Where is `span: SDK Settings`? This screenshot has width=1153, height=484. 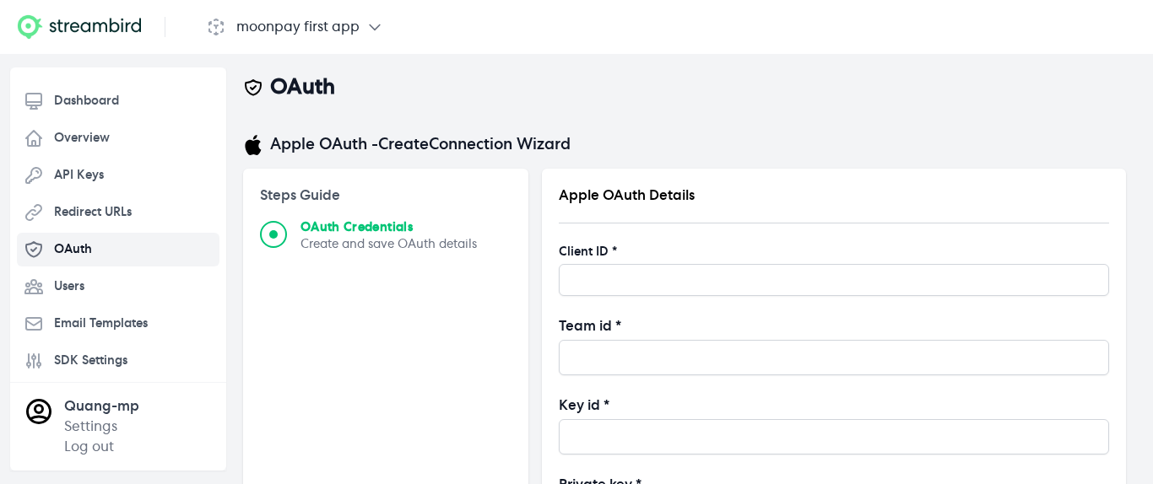
span: SDK Settings is located at coordinates (90, 361).